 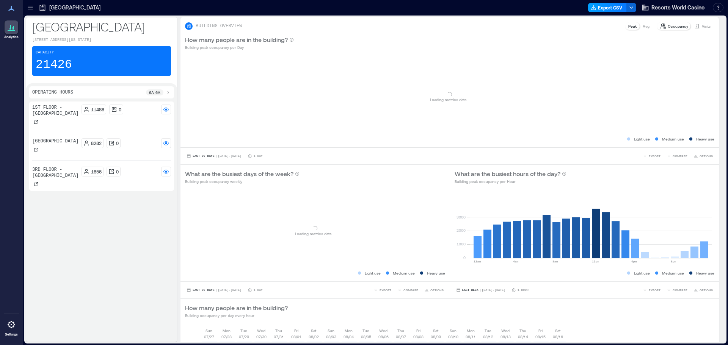 What do you see at coordinates (477, 262) in the screenshot?
I see `text: 12am` at bounding box center [477, 262].